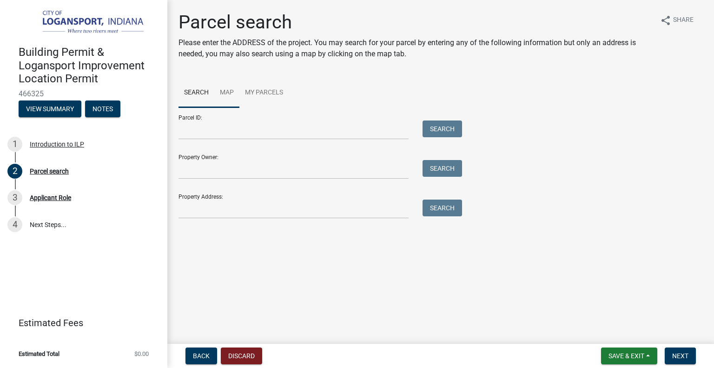 This screenshot has height=368, width=714. I want to click on button: Notes, so click(103, 109).